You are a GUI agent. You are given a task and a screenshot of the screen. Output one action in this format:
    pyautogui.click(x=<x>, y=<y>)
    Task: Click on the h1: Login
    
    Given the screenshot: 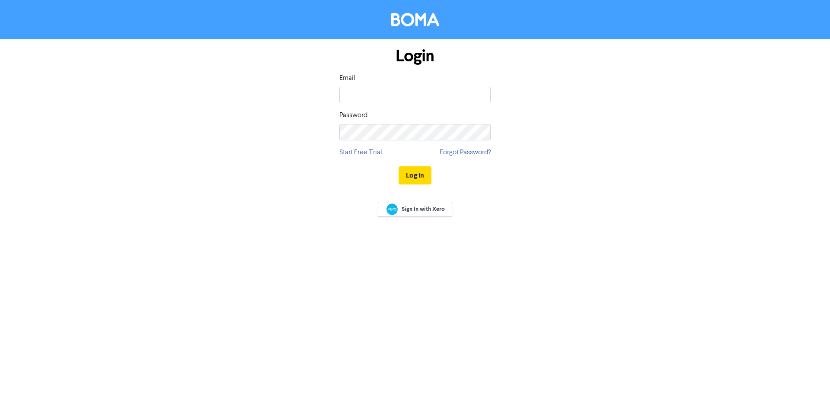 What is the action you would take?
    pyautogui.click(x=415, y=56)
    